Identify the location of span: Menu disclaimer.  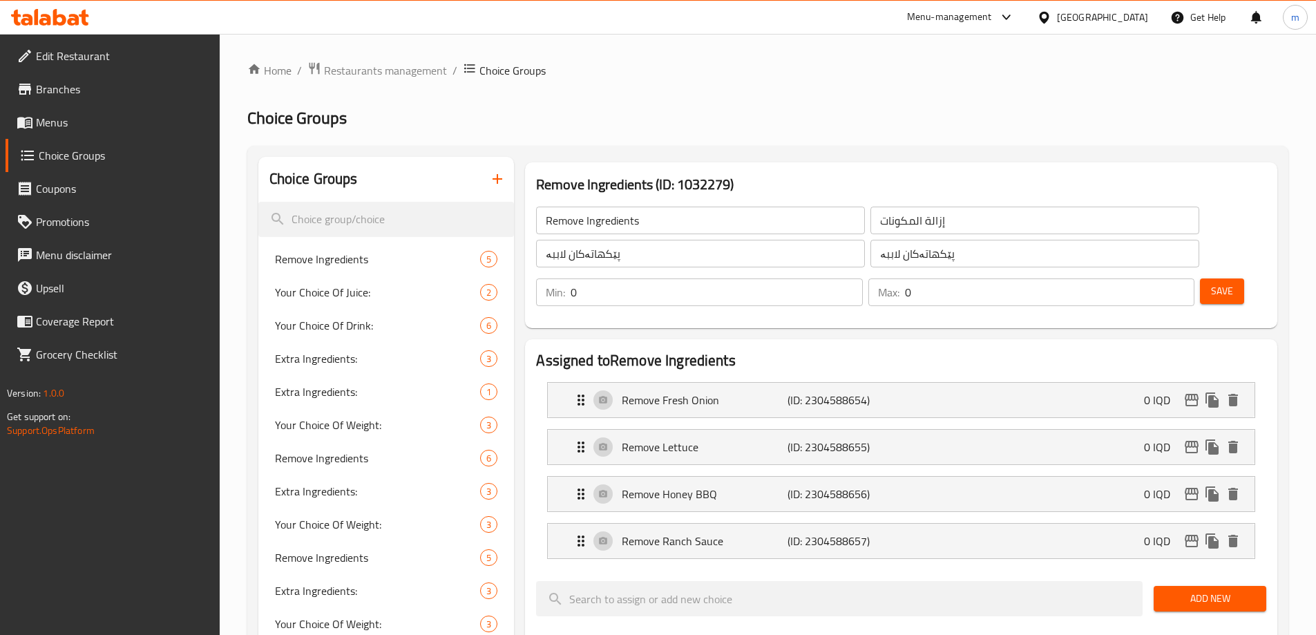
(122, 255).